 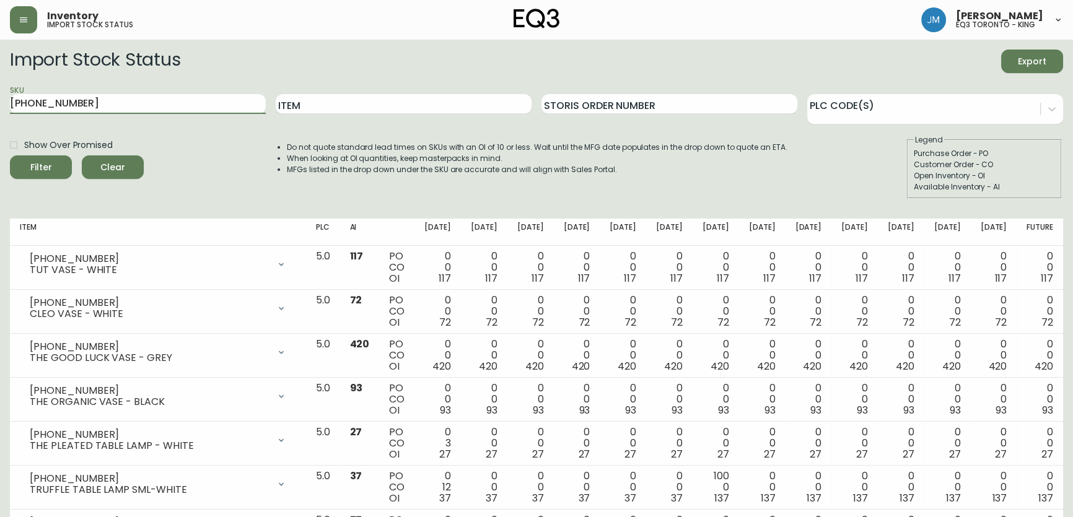 What do you see at coordinates (149, 270) in the screenshot?
I see `div: TUT VASE - WHITE` at bounding box center [149, 270].